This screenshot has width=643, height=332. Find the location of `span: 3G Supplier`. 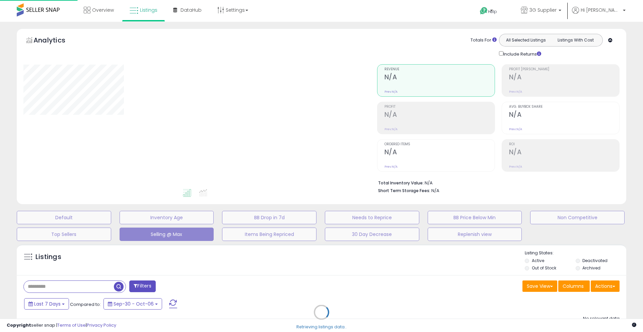

span: 3G Supplier is located at coordinates (542, 10).